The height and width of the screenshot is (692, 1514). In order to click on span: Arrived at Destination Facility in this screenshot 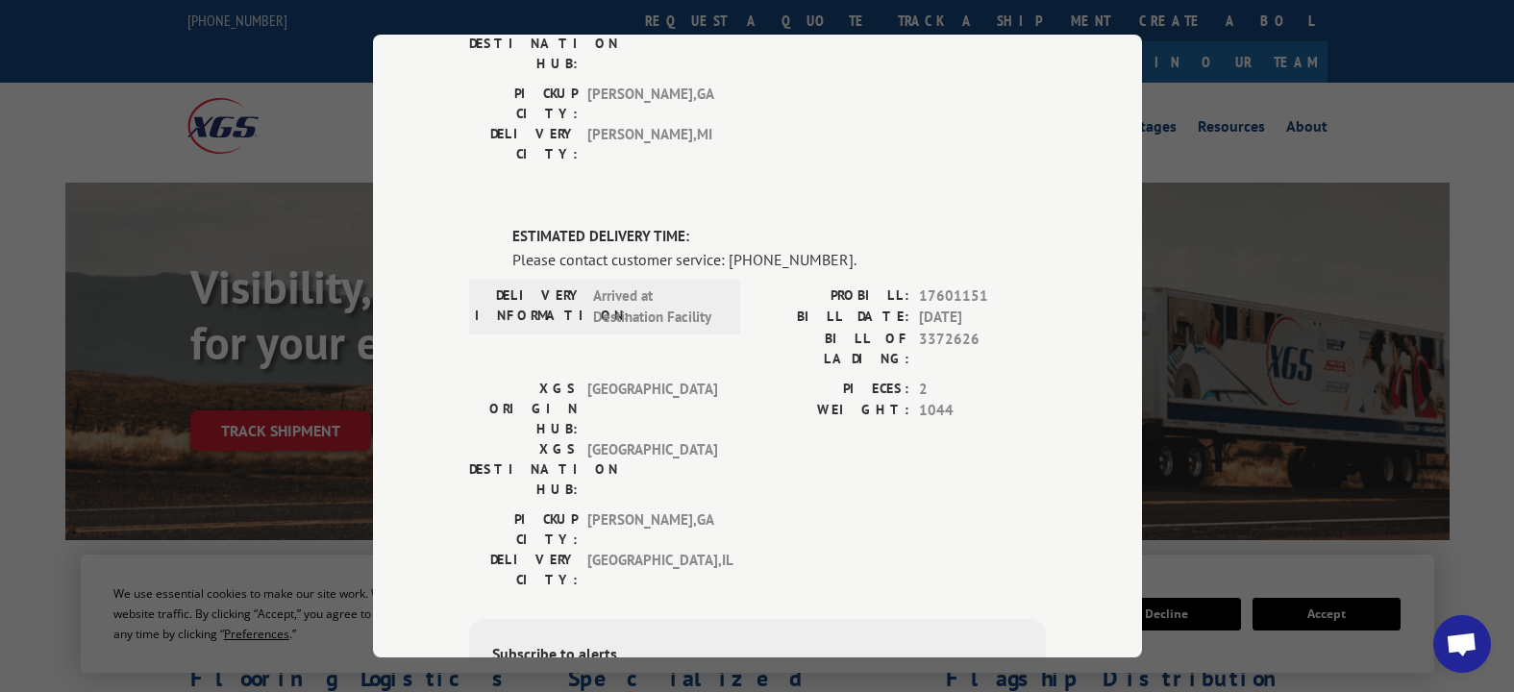, I will do `click(658, 307)`.